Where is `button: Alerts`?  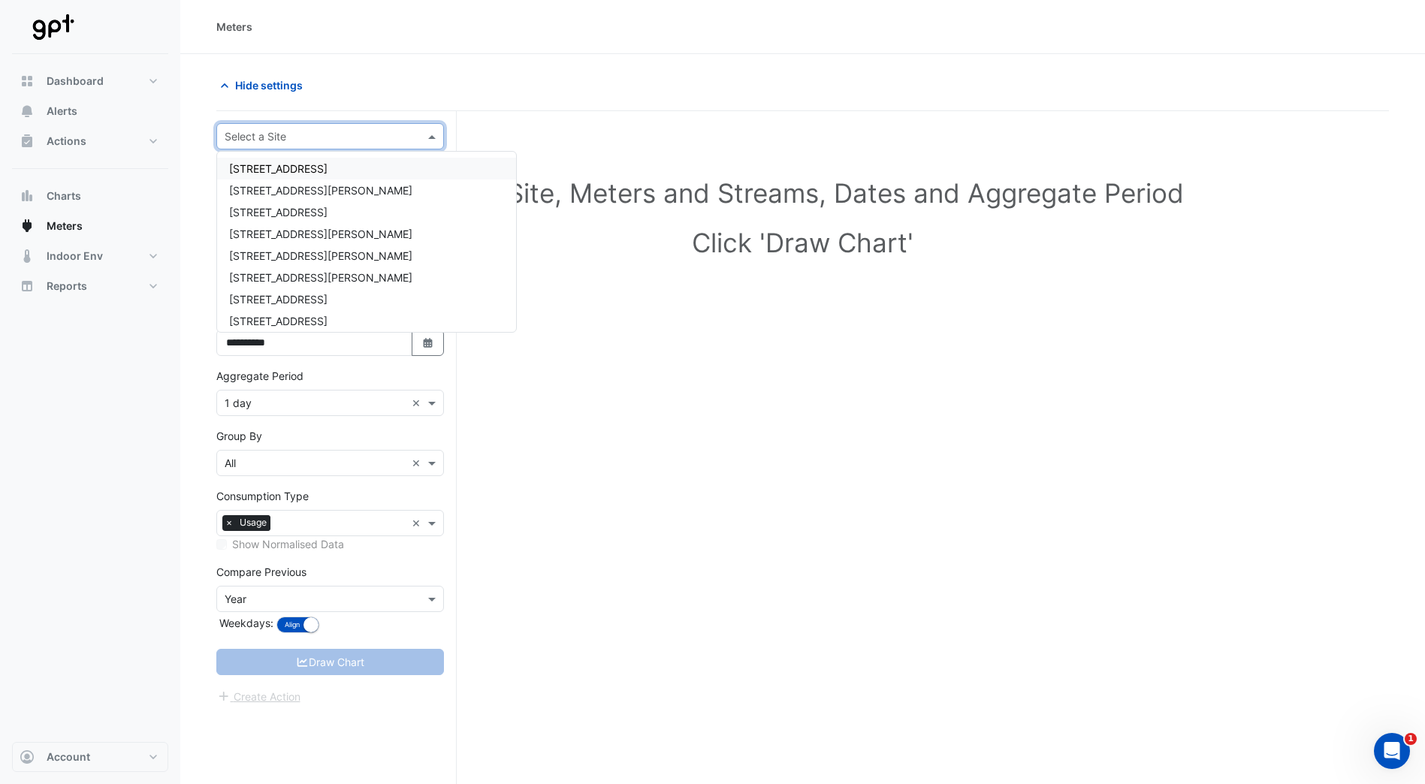 button: Alerts is located at coordinates (90, 111).